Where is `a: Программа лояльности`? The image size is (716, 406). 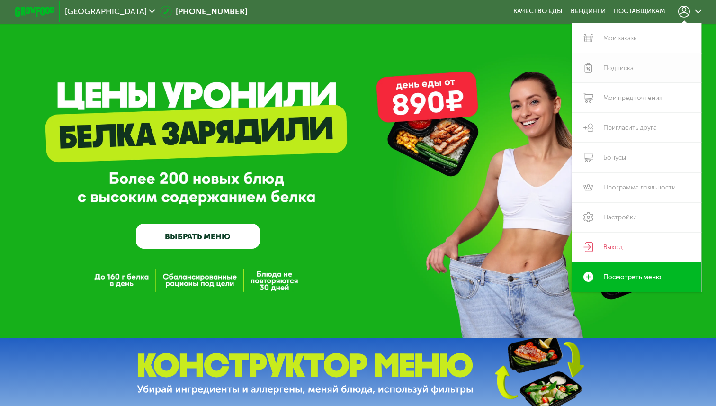 a: Программа лояльности is located at coordinates (636, 187).